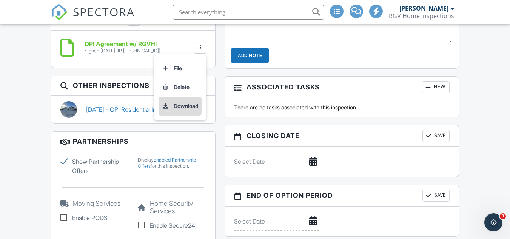 The image size is (510, 239). I want to click on h3: Partnerships, so click(133, 141).